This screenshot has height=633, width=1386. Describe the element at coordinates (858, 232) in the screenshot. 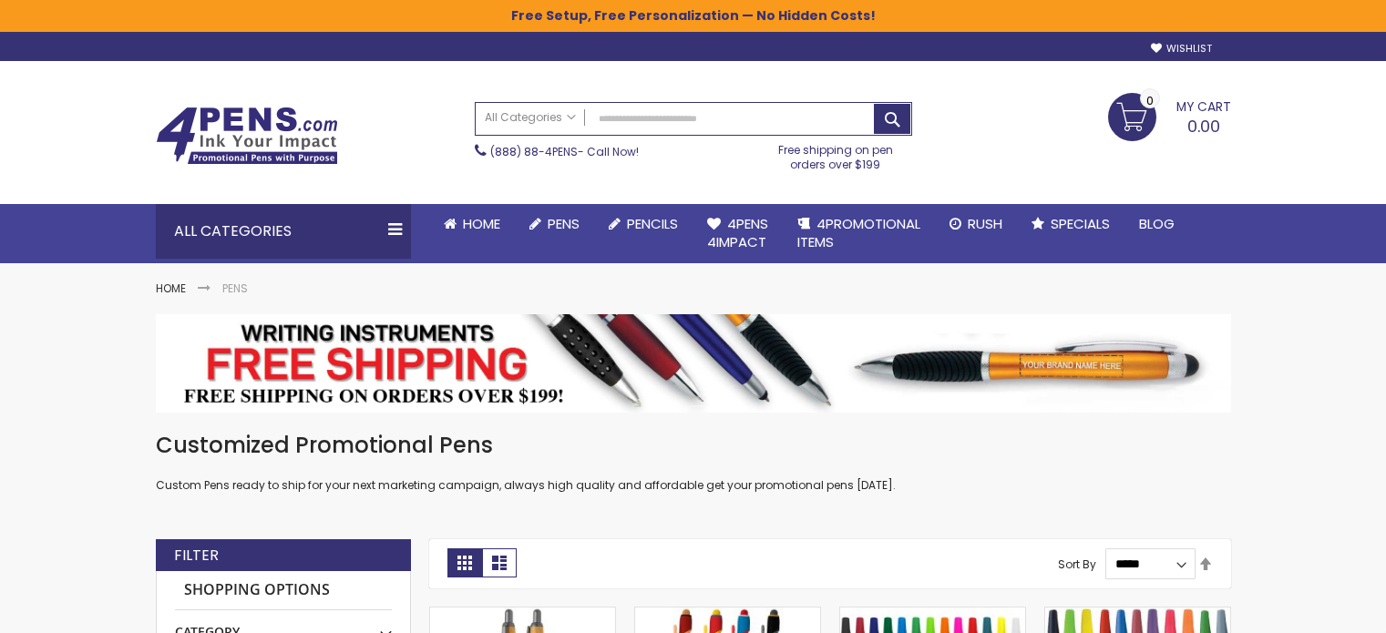

I see `span: 4PROMOTIONAL ITEMS` at that location.